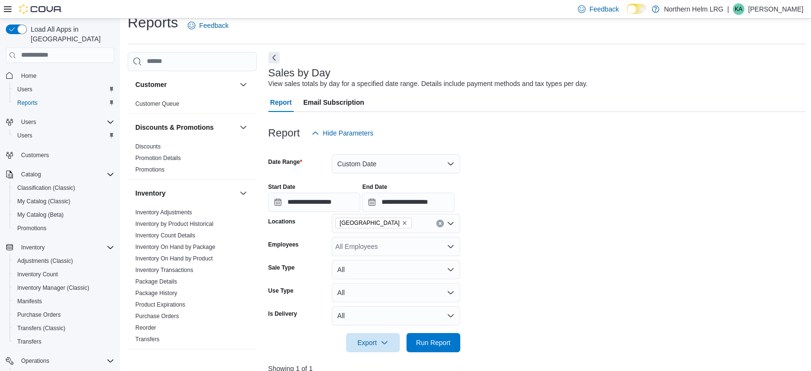  I want to click on a: Inventory Count Details, so click(165, 235).